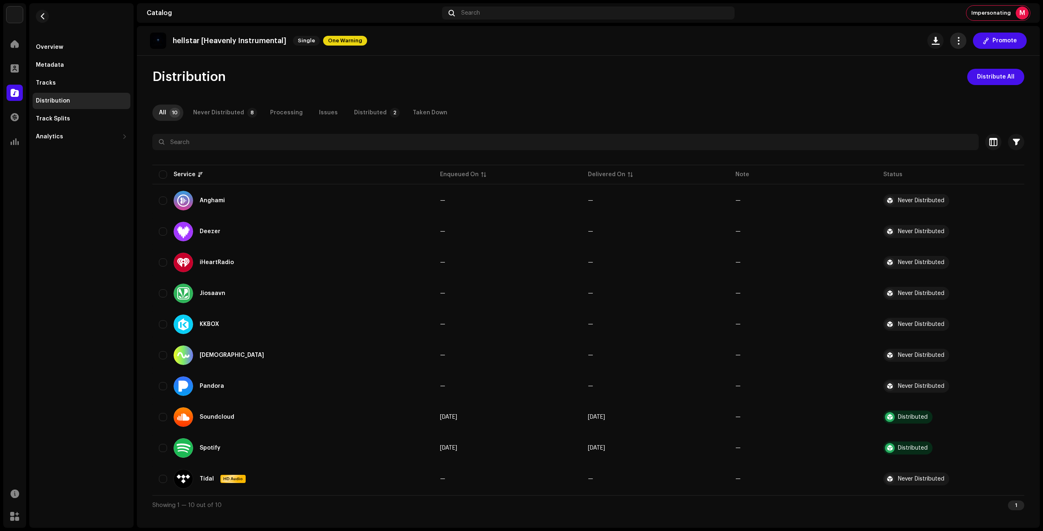 Image resolution: width=1043 pixels, height=531 pixels. What do you see at coordinates (81, 83) in the screenshot?
I see `re-m-nav-item: Tracks` at bounding box center [81, 83].